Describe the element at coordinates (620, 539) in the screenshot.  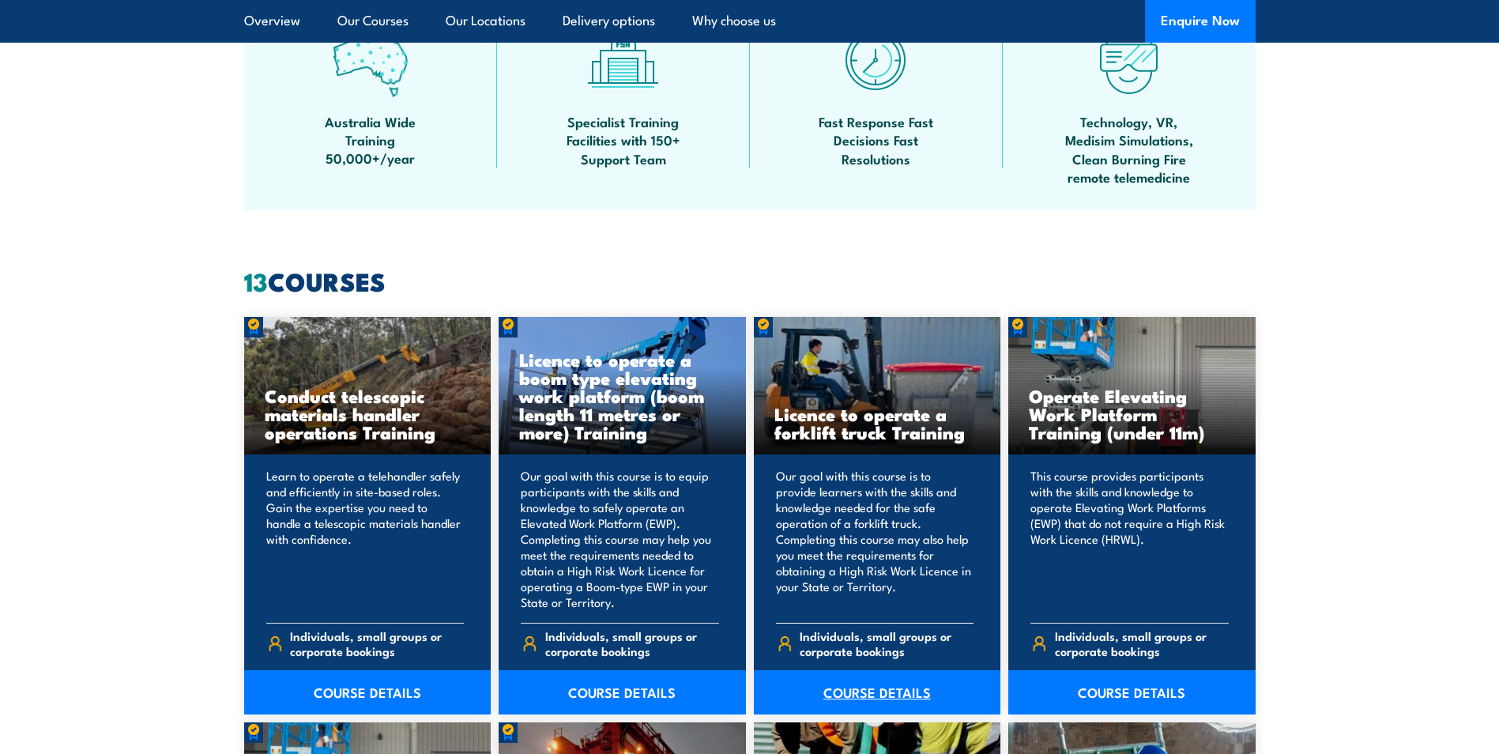
I see `p: Our goal with this course is to equip participants with the skills and knowledge to safely operat...` at that location.